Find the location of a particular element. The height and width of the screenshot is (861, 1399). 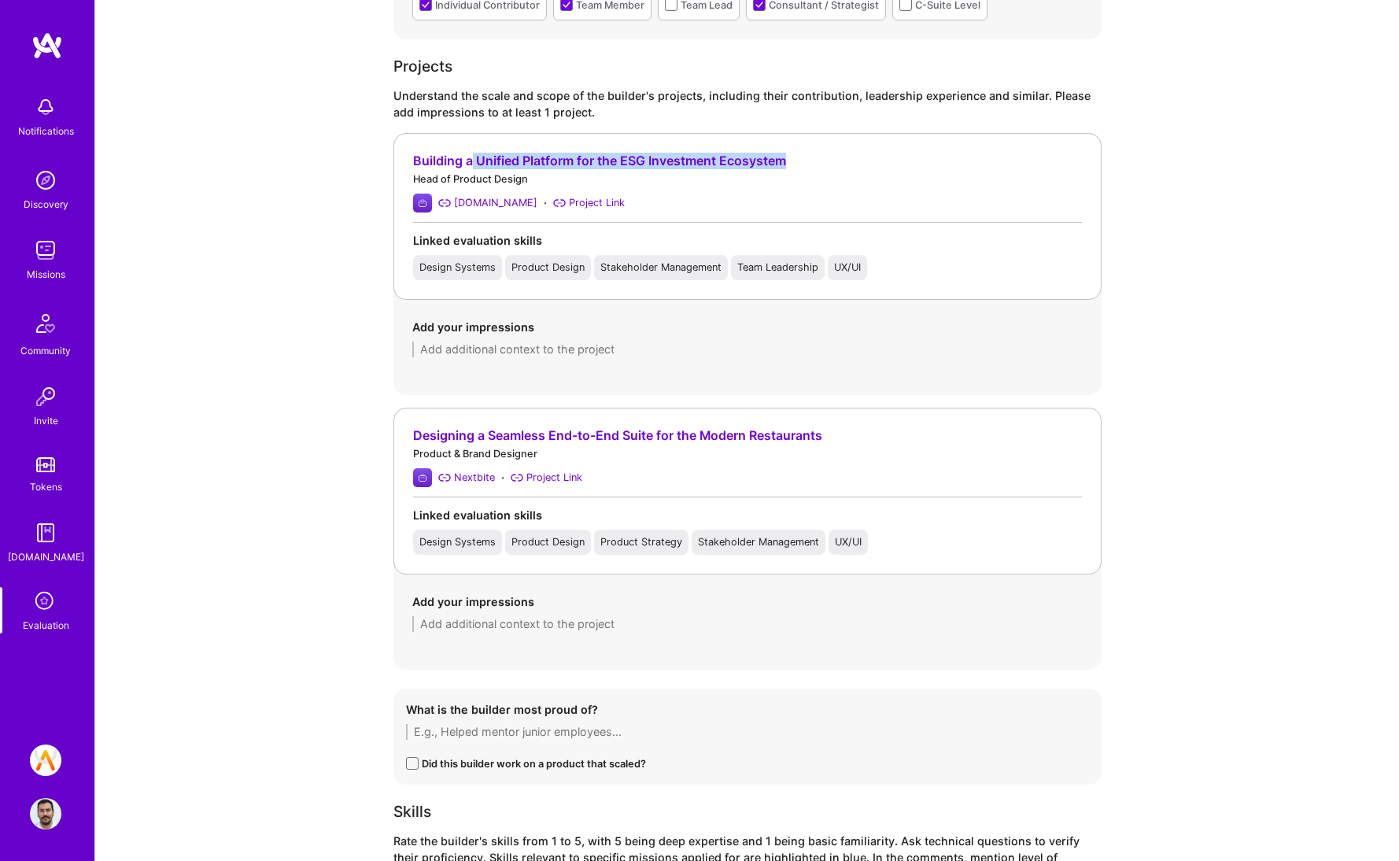

div: Community is located at coordinates (46, 350).